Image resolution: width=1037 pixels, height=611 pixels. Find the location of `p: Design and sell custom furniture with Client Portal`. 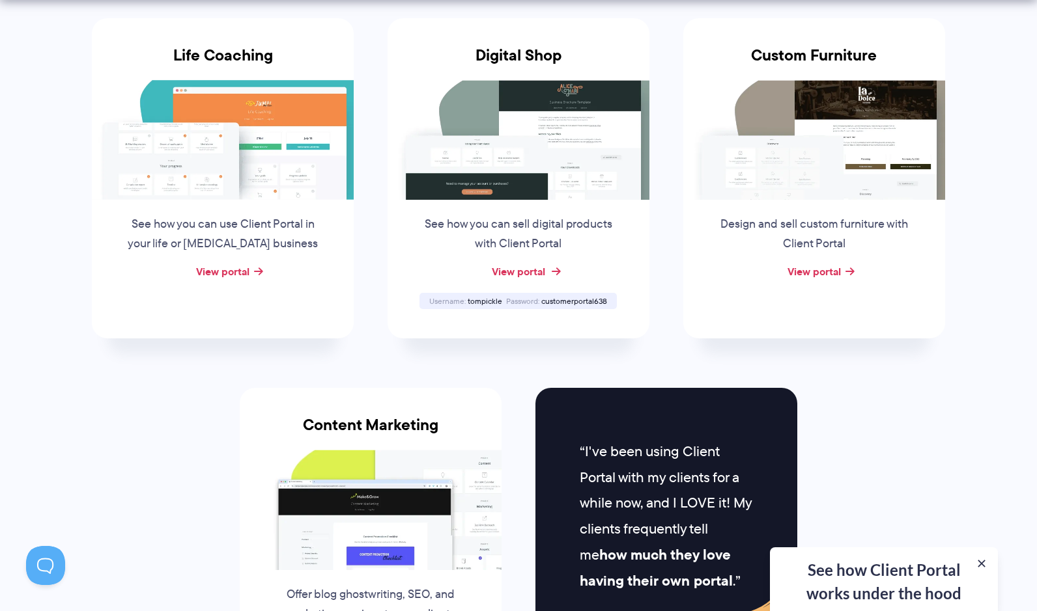

p: Design and sell custom furniture with Client Portal is located at coordinates (814, 234).